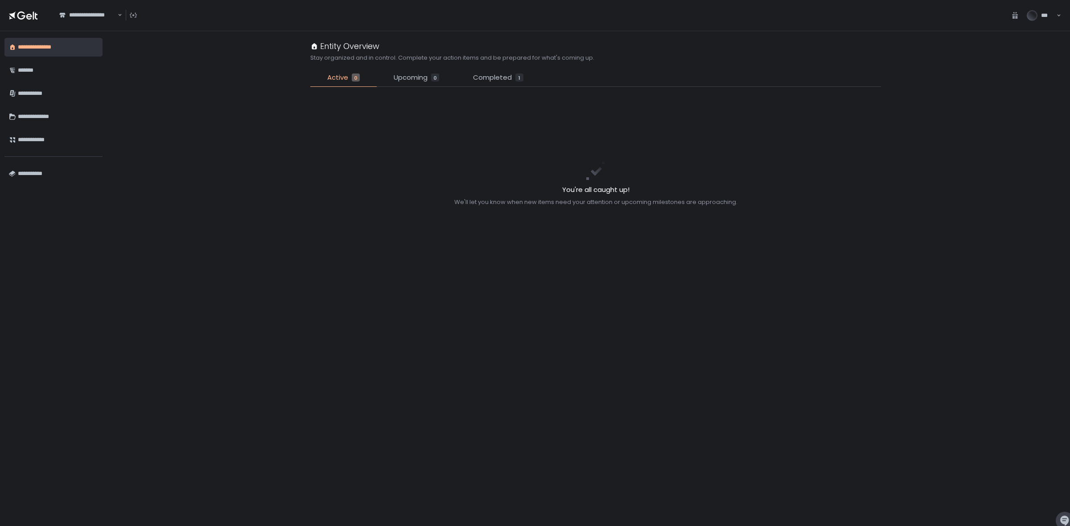 The width and height of the screenshot is (1070, 526). I want to click on div: 1, so click(519, 78).